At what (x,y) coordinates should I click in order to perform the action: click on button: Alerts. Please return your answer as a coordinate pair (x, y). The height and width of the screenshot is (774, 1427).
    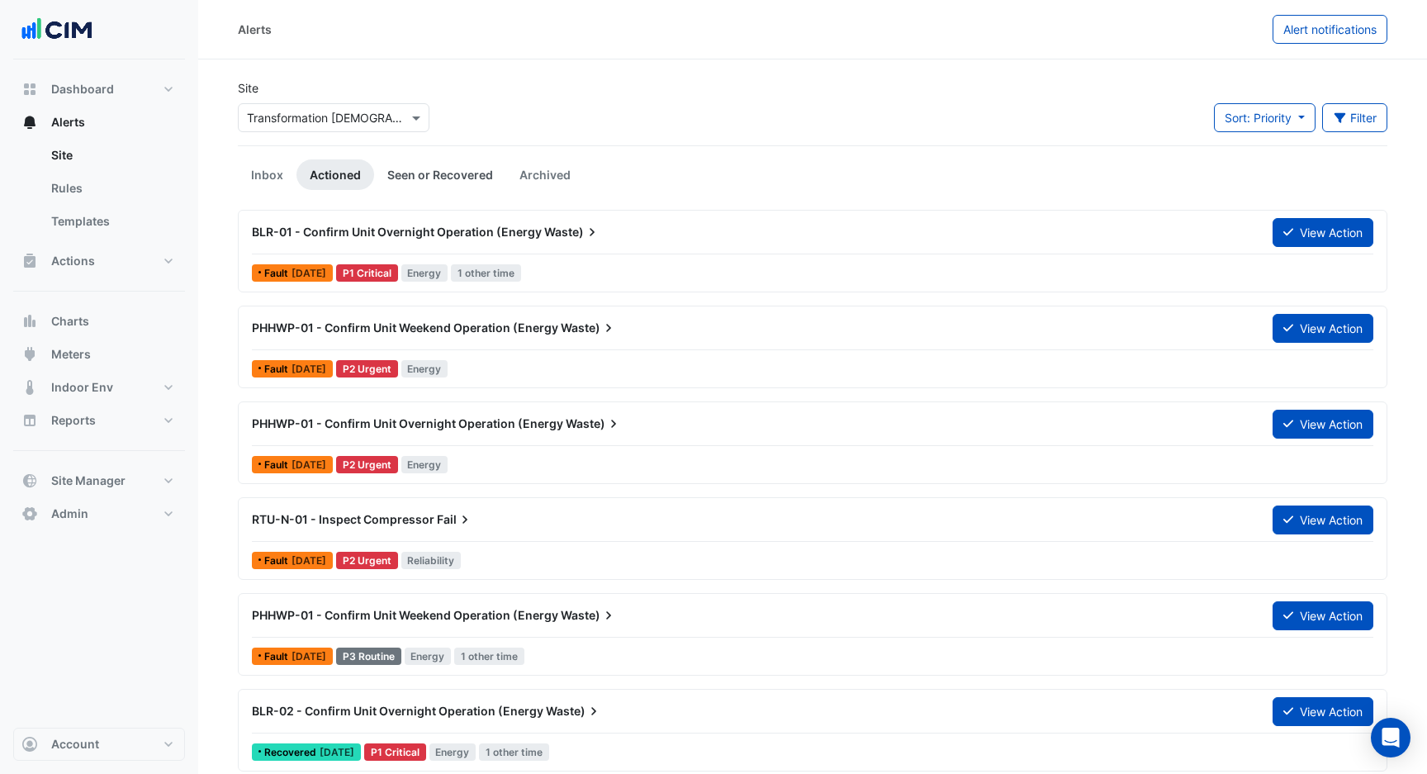
    Looking at the image, I should click on (99, 122).